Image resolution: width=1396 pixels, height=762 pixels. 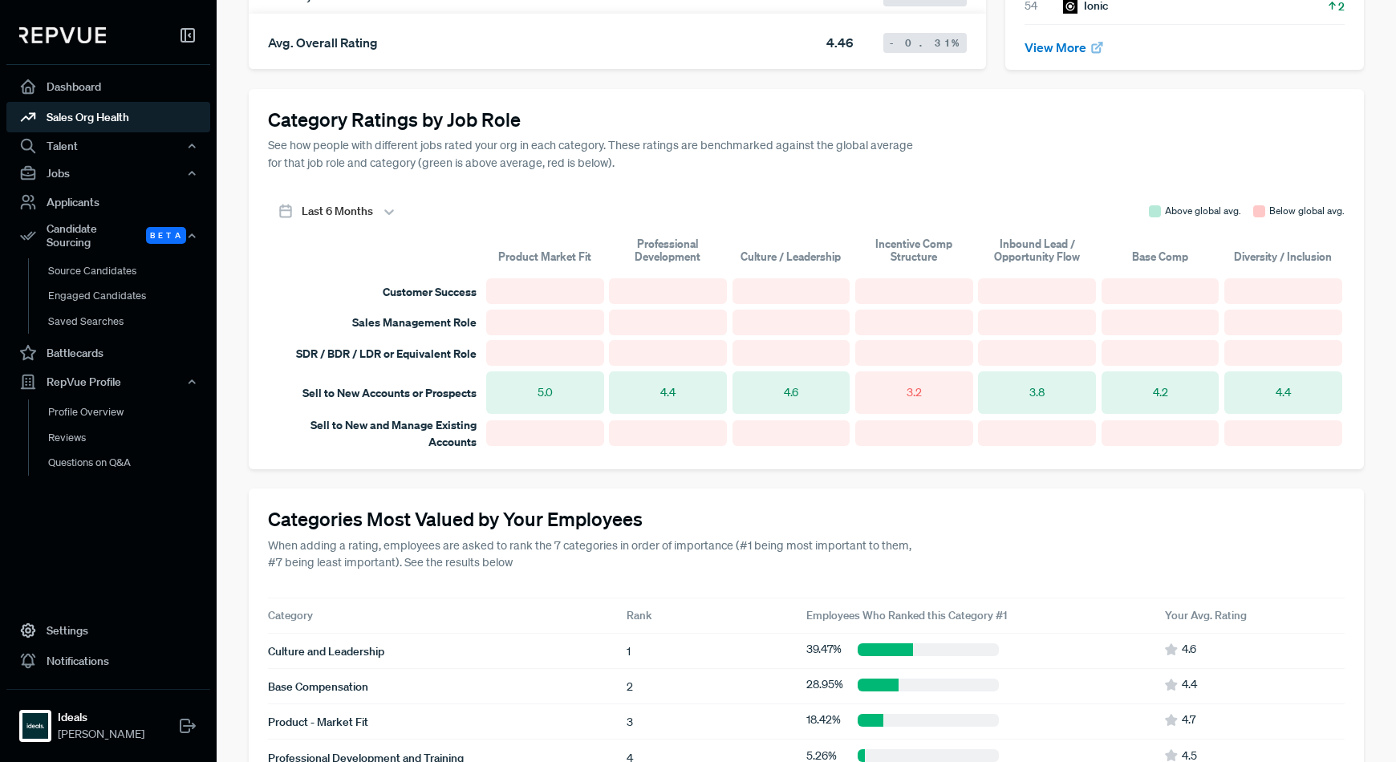 I want to click on span: 1, so click(x=628, y=652).